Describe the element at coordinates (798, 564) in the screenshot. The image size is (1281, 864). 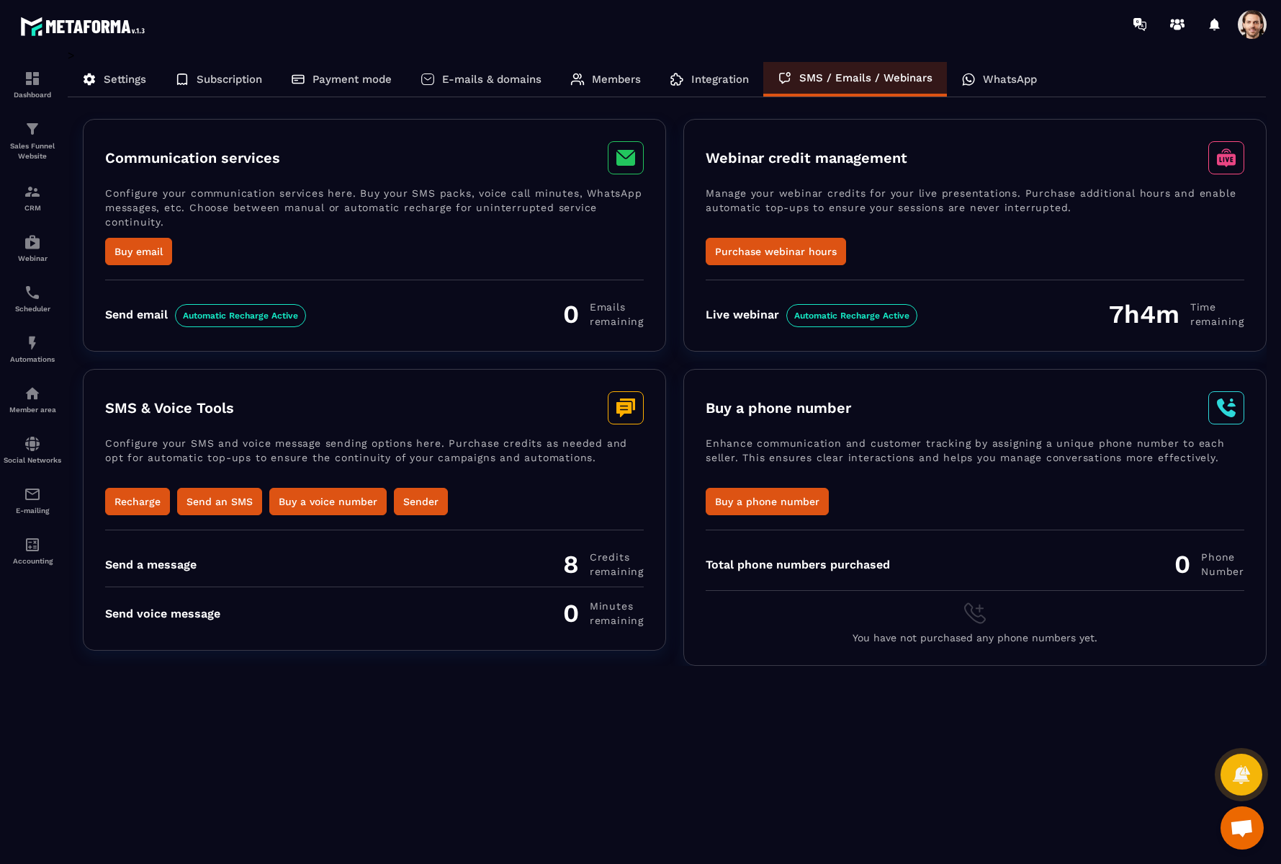
I see `div: Total phone numbers purchased` at that location.